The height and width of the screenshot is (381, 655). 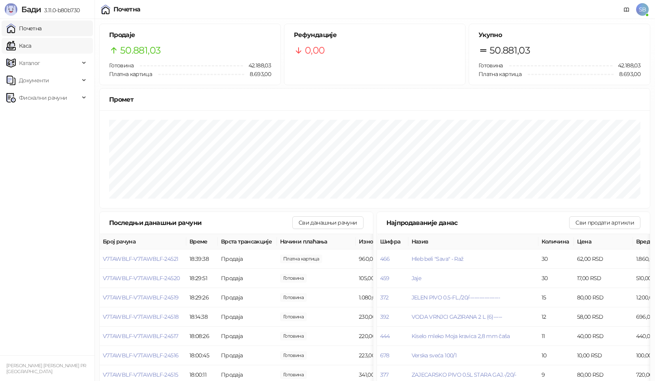 I want to click on span: 3.11.0-b80b730, so click(x=60, y=10).